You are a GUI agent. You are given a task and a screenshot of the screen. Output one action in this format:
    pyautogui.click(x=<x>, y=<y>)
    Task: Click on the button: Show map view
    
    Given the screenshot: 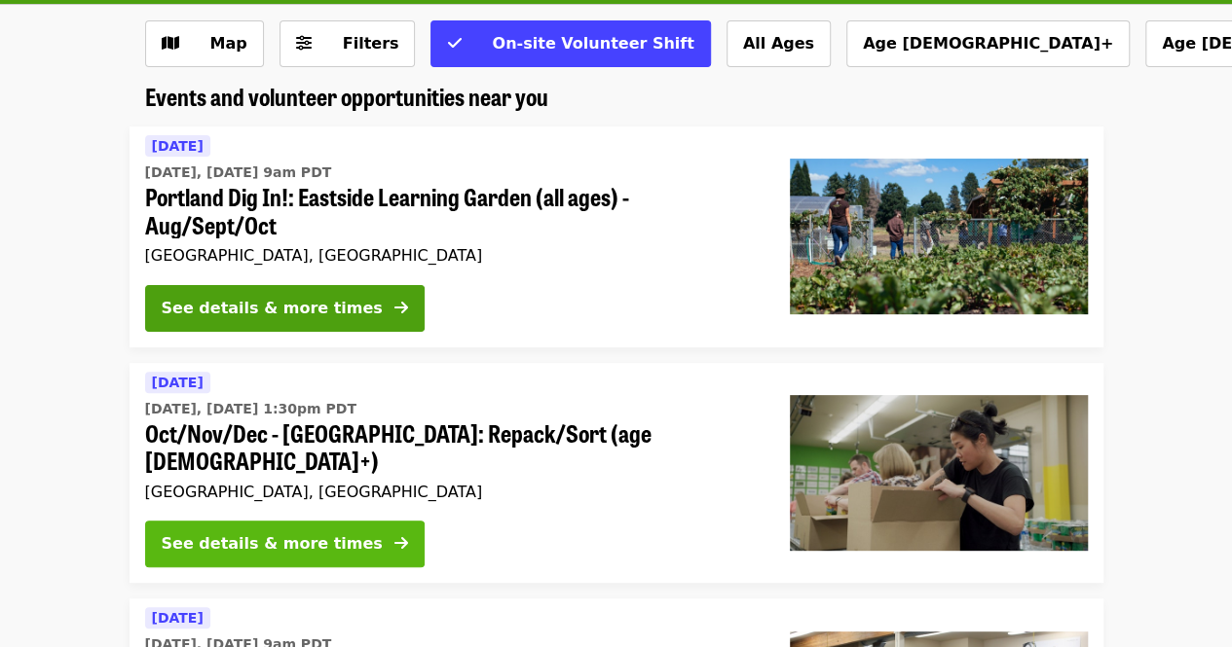 What is the action you would take?
    pyautogui.click(x=204, y=44)
    